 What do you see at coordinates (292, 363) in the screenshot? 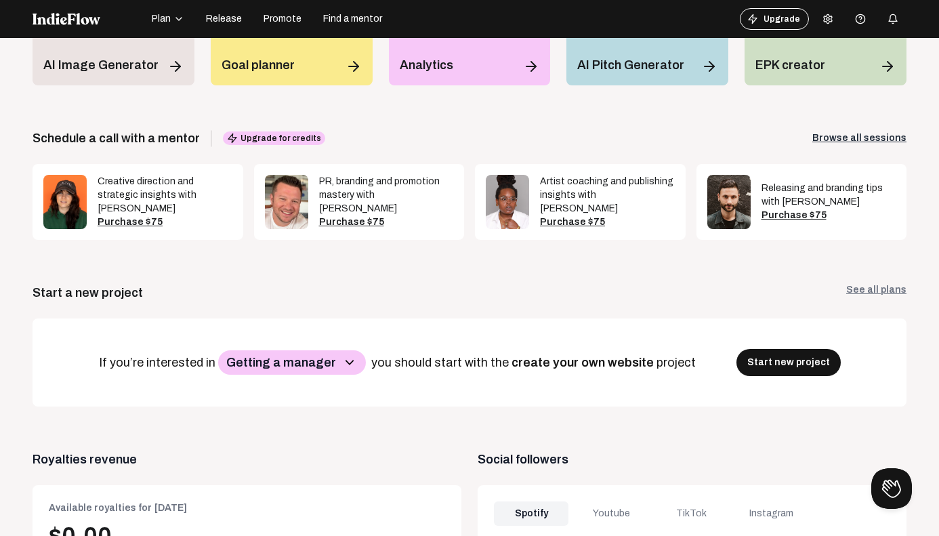
I see `button: Getting a manager` at bounding box center [292, 363].